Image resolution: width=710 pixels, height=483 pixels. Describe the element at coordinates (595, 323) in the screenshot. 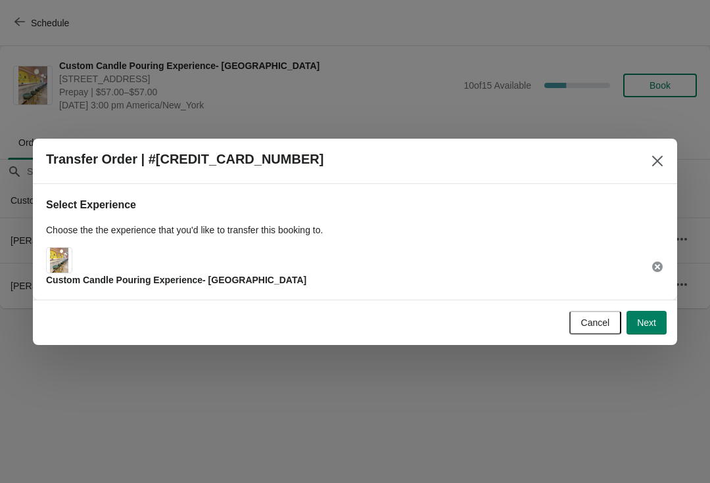

I see `span: Cancel` at that location.